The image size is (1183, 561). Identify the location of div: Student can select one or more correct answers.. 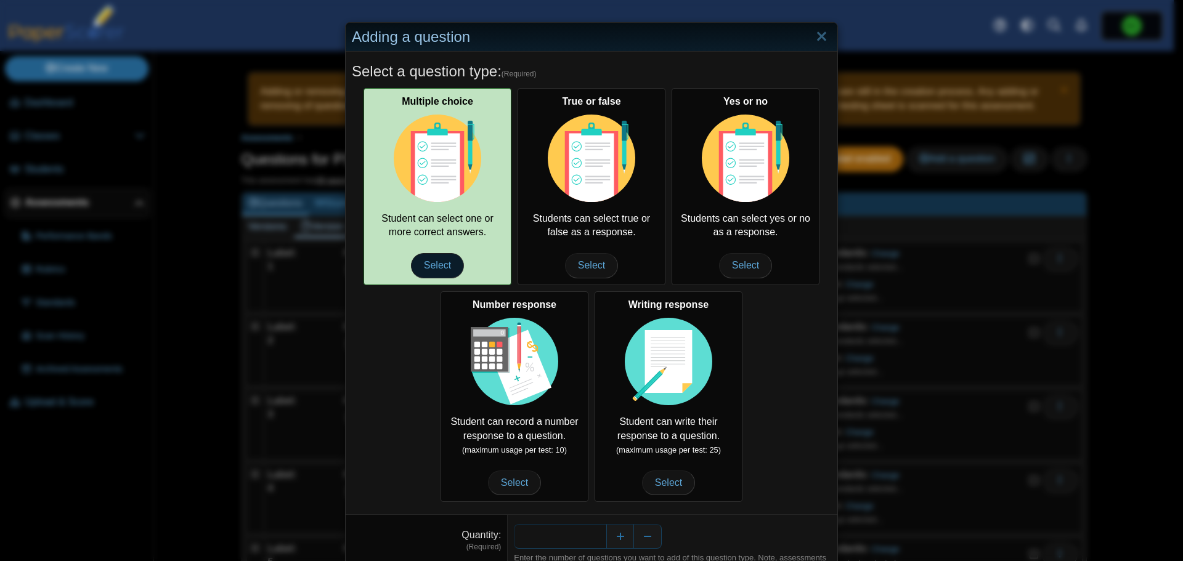
(437, 187).